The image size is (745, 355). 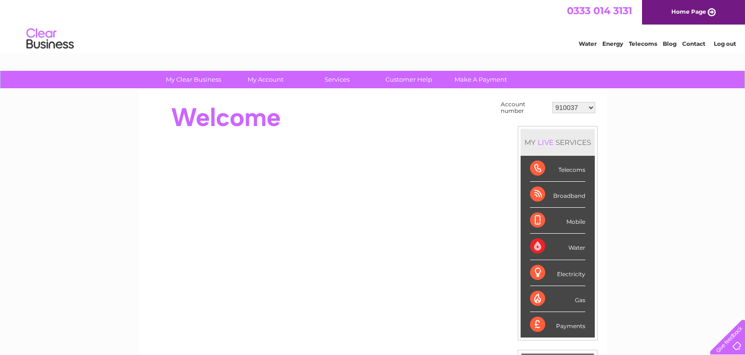 I want to click on a: Log out, so click(x=724, y=43).